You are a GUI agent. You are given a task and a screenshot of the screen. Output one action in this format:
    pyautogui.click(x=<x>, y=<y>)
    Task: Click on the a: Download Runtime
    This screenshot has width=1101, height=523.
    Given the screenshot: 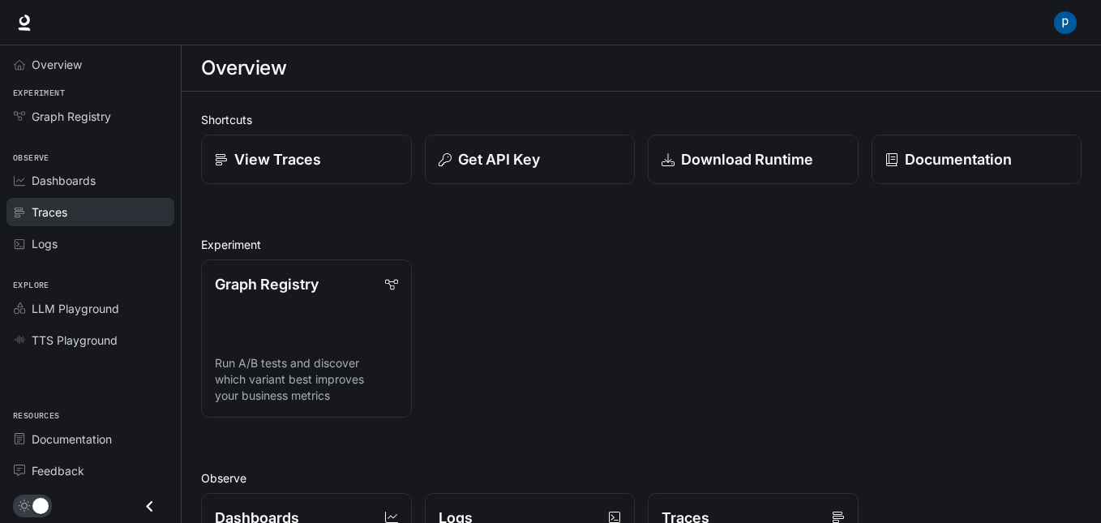 What is the action you would take?
    pyautogui.click(x=753, y=159)
    